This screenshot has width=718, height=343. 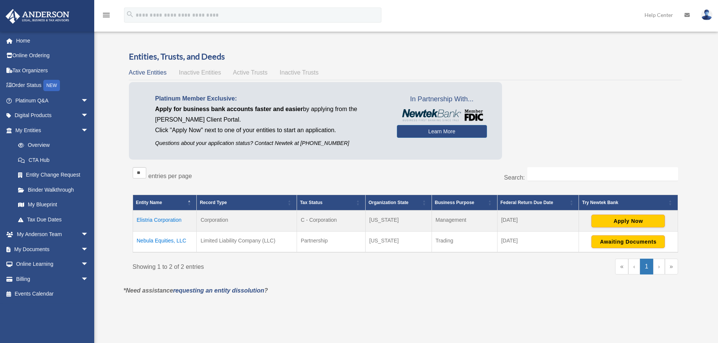 What do you see at coordinates (514, 178) in the screenshot?
I see `label: Search:` at bounding box center [514, 178].